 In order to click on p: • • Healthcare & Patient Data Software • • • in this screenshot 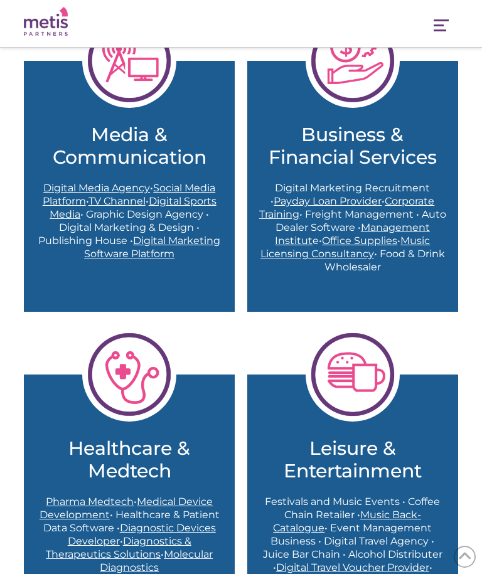, I will do `click(129, 534)`.